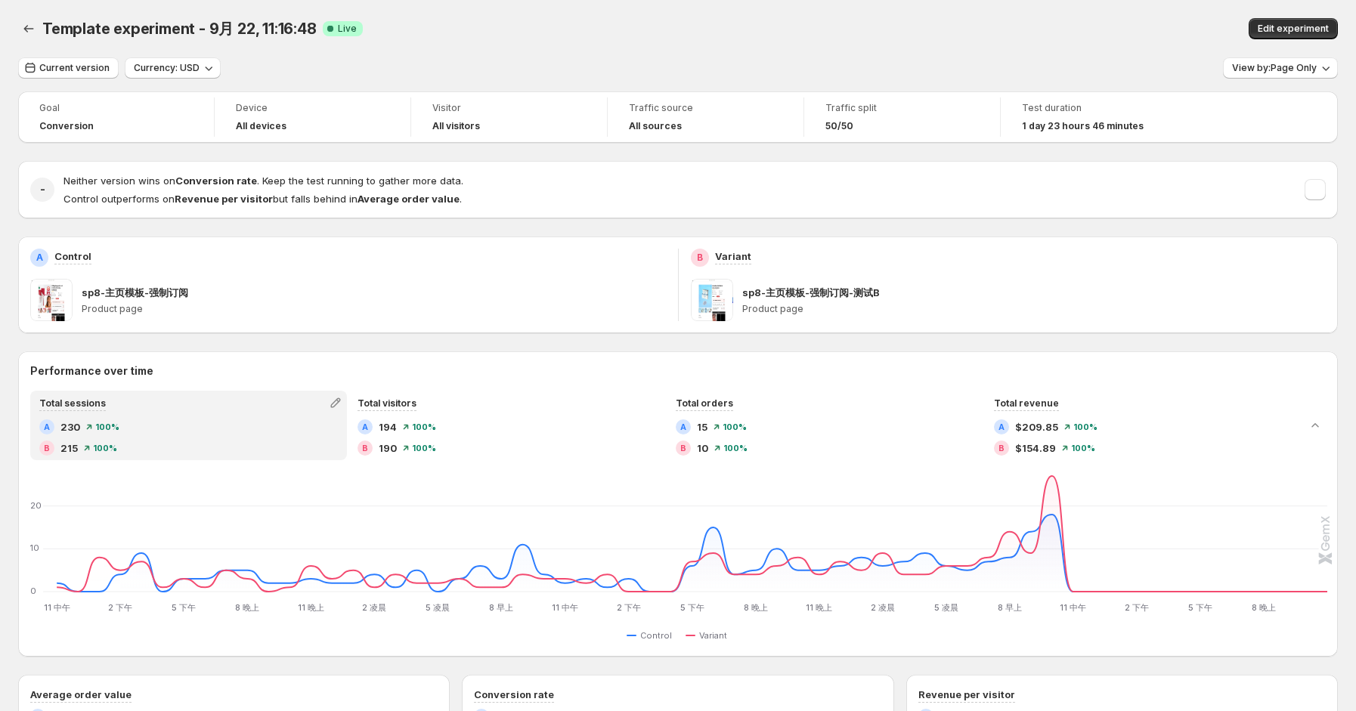 This screenshot has width=1356, height=711. I want to click on a: Traffic split50/50, so click(902, 117).